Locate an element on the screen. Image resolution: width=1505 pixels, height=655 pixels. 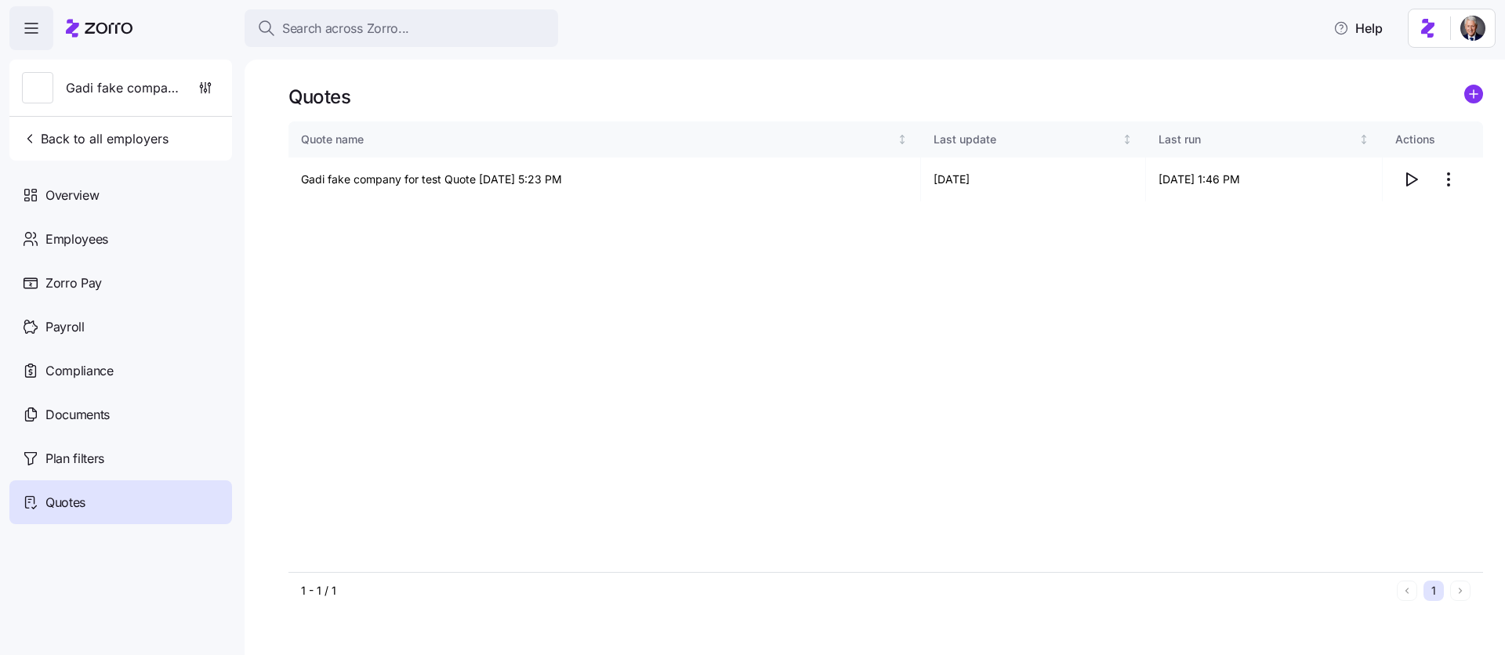
span: Gadi fake company for test is located at coordinates (122, 88).